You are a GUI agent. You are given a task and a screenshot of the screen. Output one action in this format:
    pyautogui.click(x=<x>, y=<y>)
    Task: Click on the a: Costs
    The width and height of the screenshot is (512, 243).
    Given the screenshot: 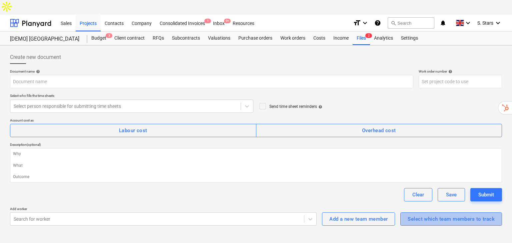 What is the action you would take?
    pyautogui.click(x=319, y=38)
    